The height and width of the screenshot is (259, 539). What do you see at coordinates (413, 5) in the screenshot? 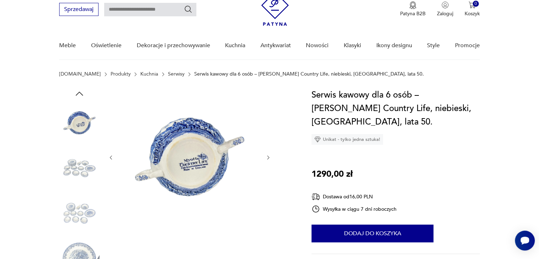
I see `img: Ikona medalu` at bounding box center [413, 5].